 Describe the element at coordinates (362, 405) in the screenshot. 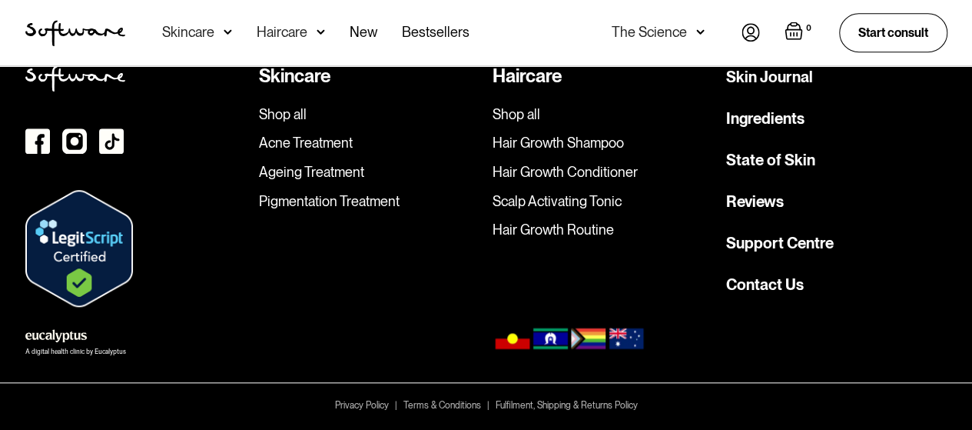

I see `a: Privacy Policy` at that location.